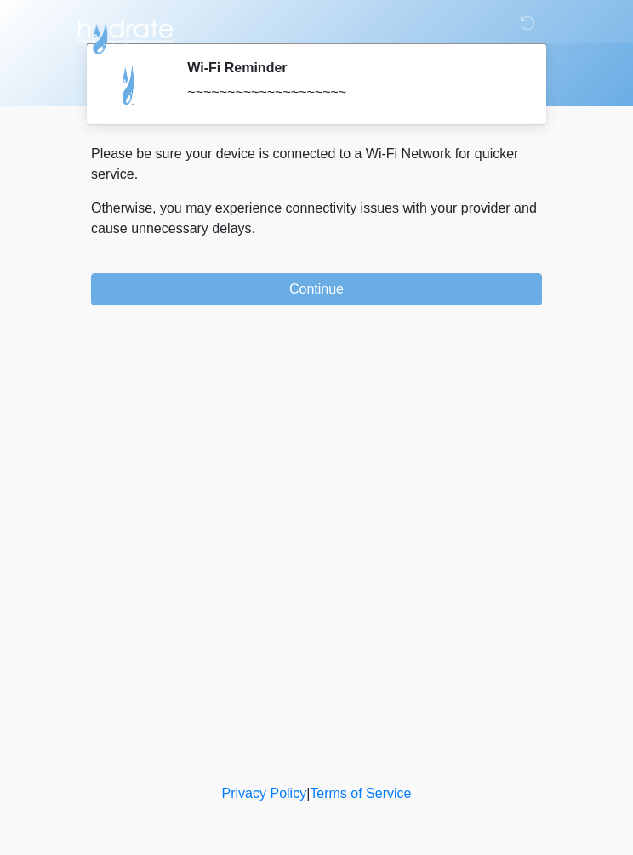  Describe the element at coordinates (129, 85) in the screenshot. I see `img: Agent Avatar` at that location.